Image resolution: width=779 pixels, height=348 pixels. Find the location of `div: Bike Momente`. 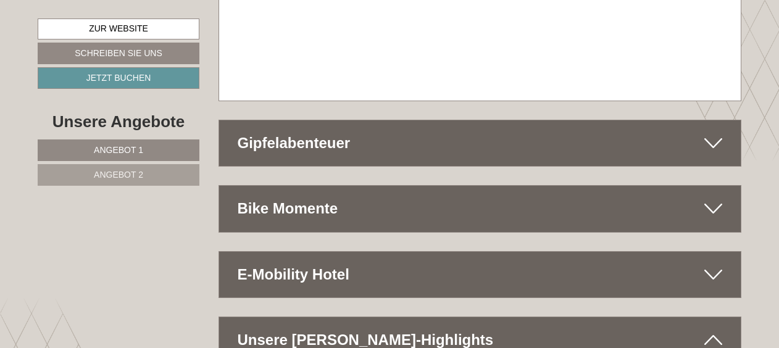

div: Bike Momente is located at coordinates (480, 209).